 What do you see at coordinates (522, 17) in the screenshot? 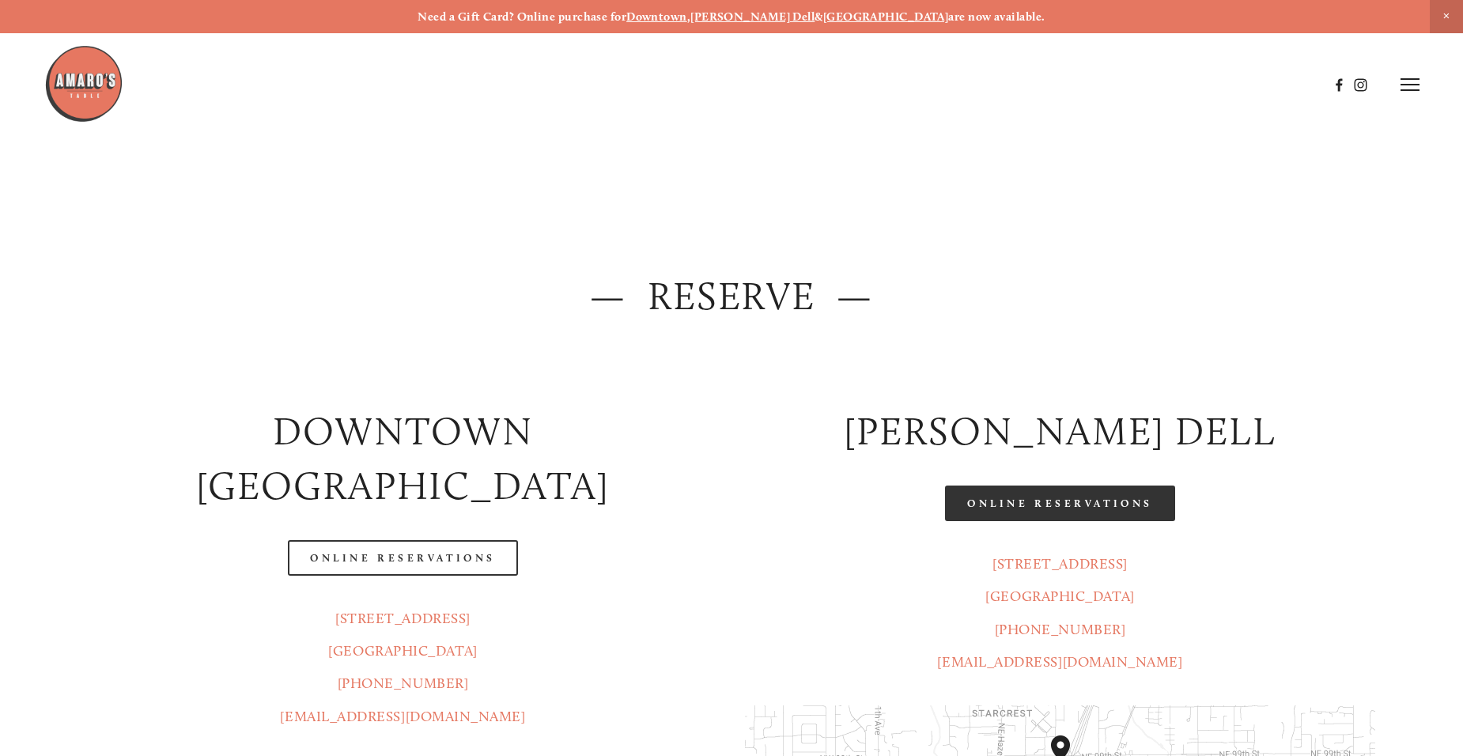
I see `strong: Need a Gift Card? Online purchase for` at bounding box center [522, 17].